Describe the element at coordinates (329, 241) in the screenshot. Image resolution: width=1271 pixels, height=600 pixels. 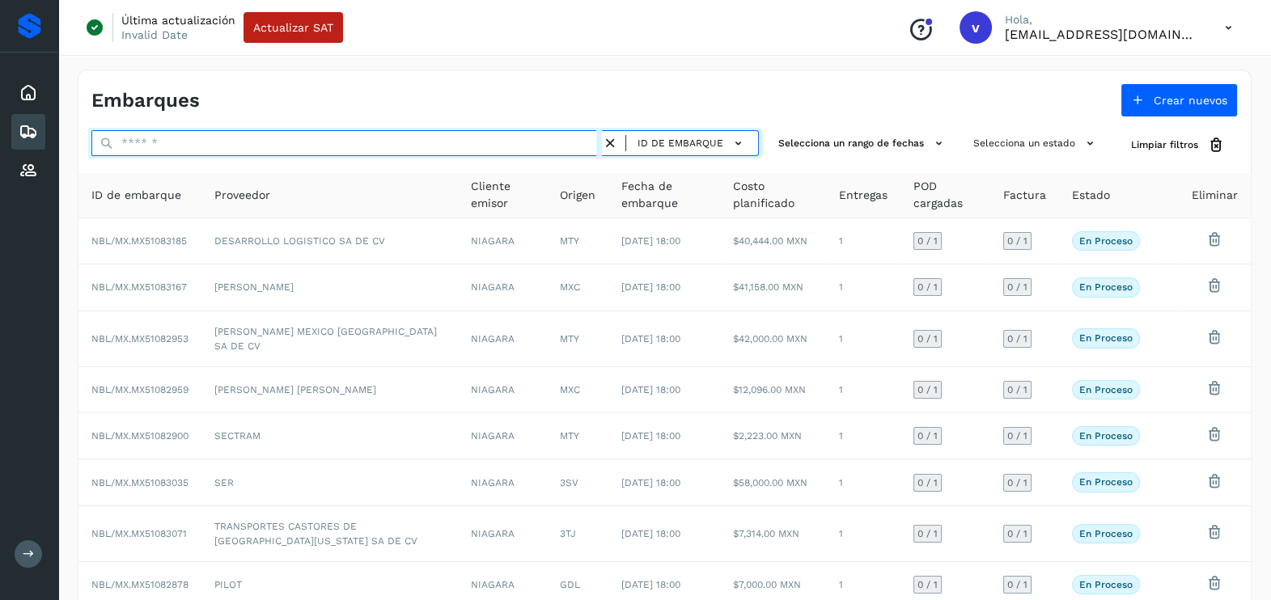
I see `td: DESARROLLO LOGISTICO SA DE CV` at that location.